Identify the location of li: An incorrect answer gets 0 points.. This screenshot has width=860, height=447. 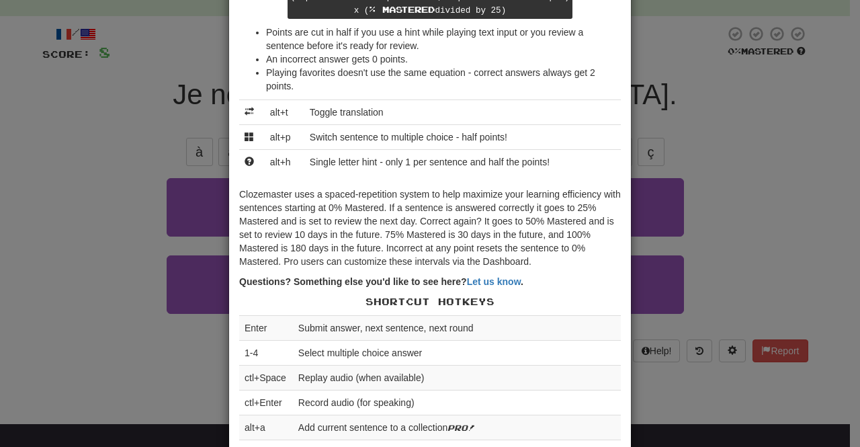
(443, 59).